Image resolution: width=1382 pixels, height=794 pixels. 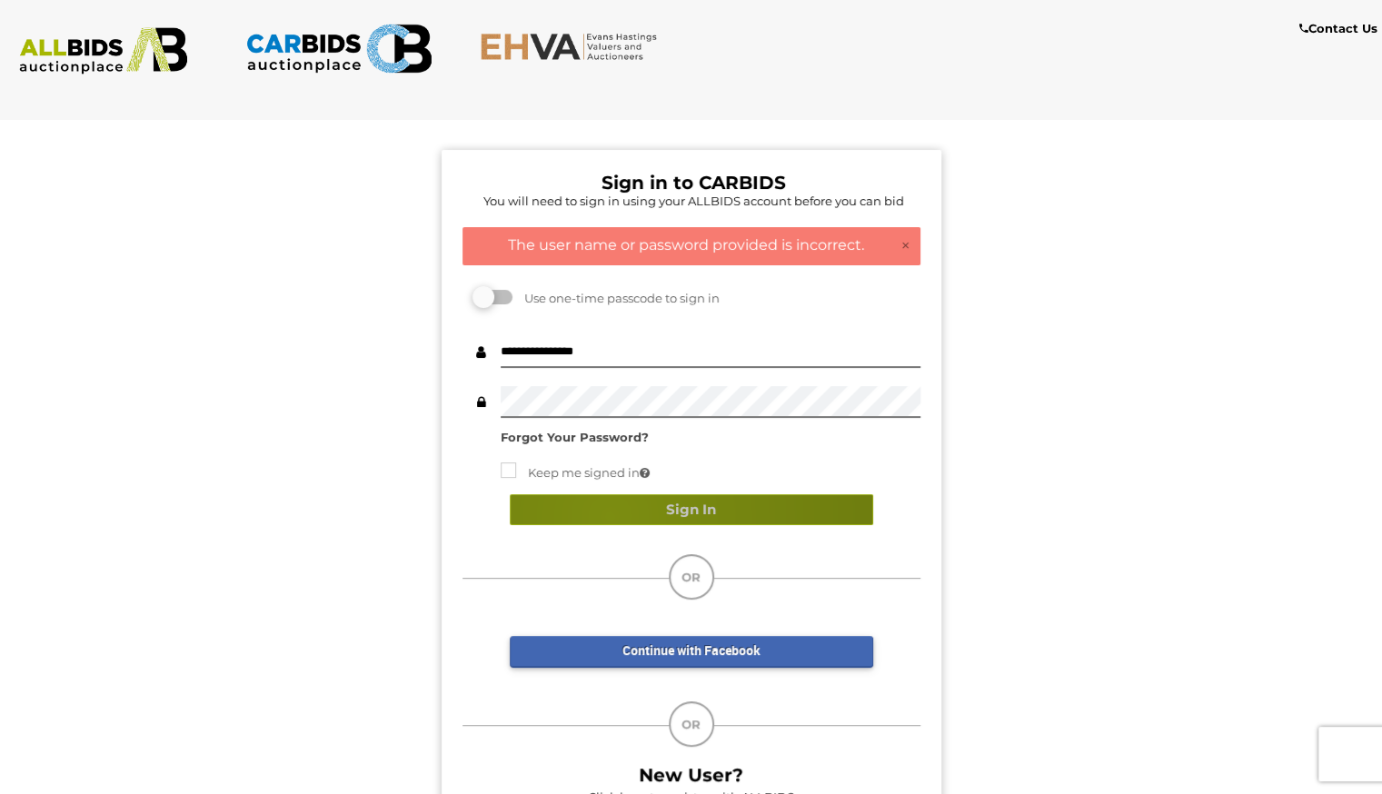 What do you see at coordinates (617, 298) in the screenshot?
I see `span: Use one-time passcode to sign in` at bounding box center [617, 298].